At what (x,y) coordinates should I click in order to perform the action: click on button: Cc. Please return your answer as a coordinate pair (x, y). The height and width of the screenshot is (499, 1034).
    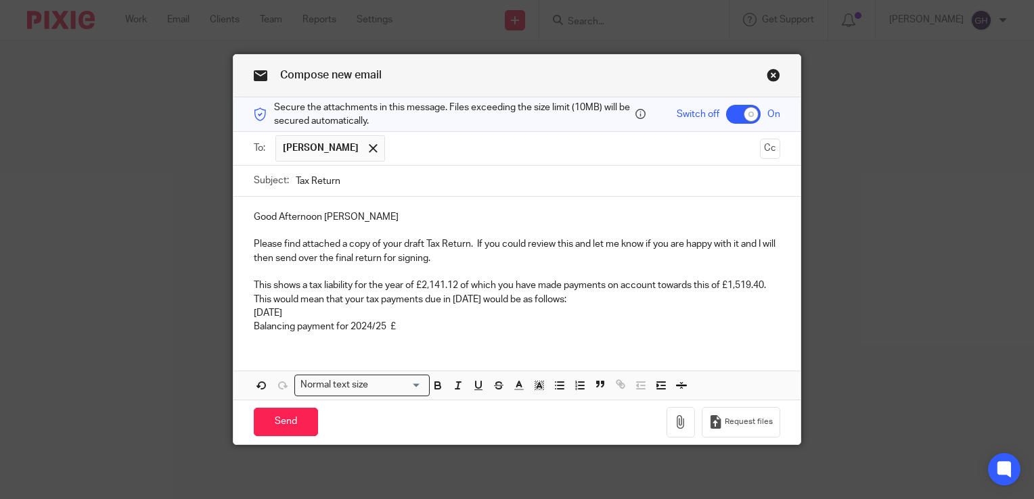
    Looking at the image, I should click on (770, 149).